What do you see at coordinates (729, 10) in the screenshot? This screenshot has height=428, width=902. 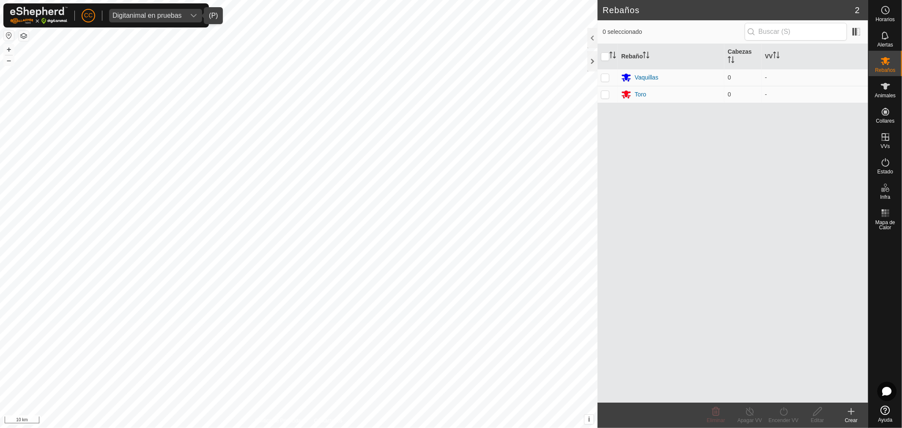 I see `h2: Rebaños` at bounding box center [729, 10].